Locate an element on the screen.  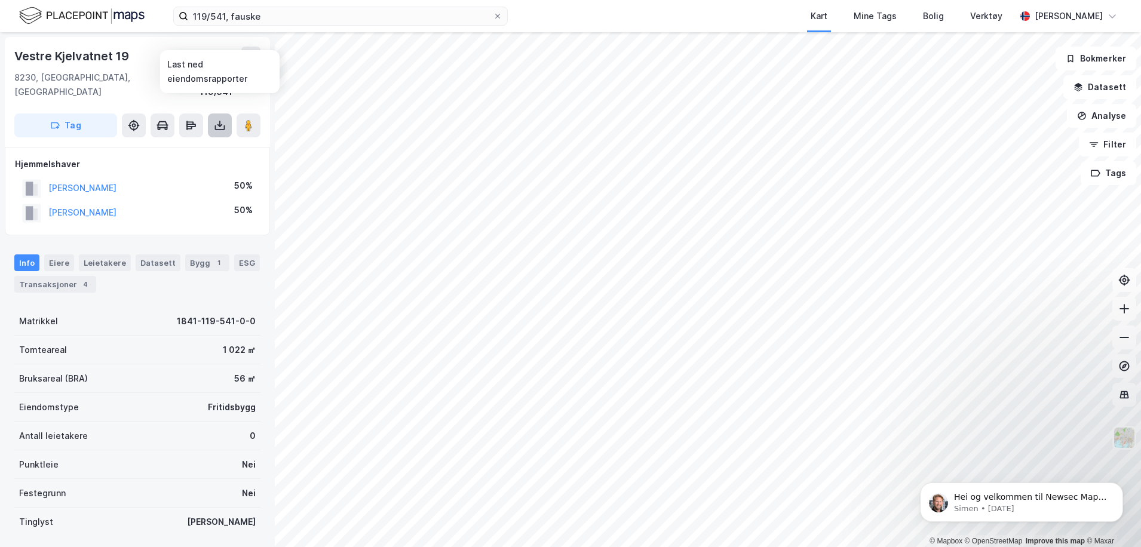
div: message notification from Simen, 28w ago. Hei og velkommen til Newsec Maps, John-Harald Om det er... is located at coordinates (119, 45).